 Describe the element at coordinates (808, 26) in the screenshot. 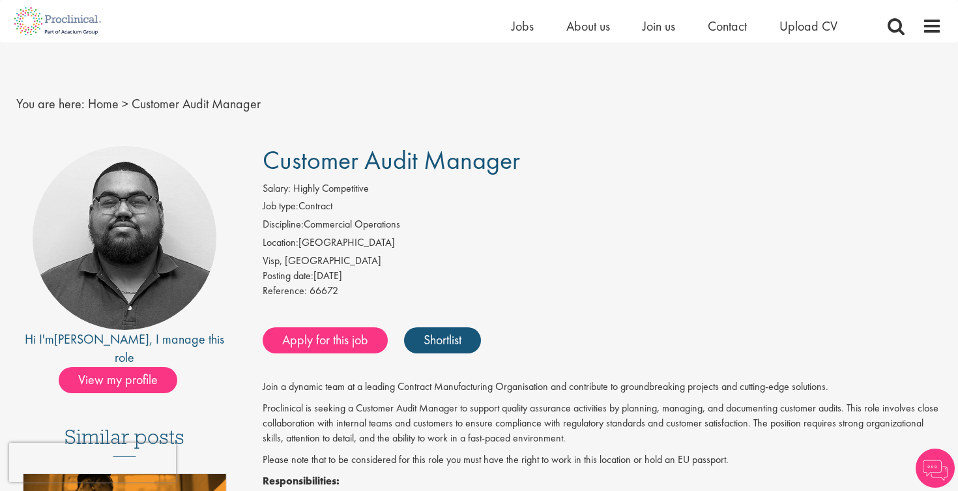

I see `a: Upload CV` at that location.